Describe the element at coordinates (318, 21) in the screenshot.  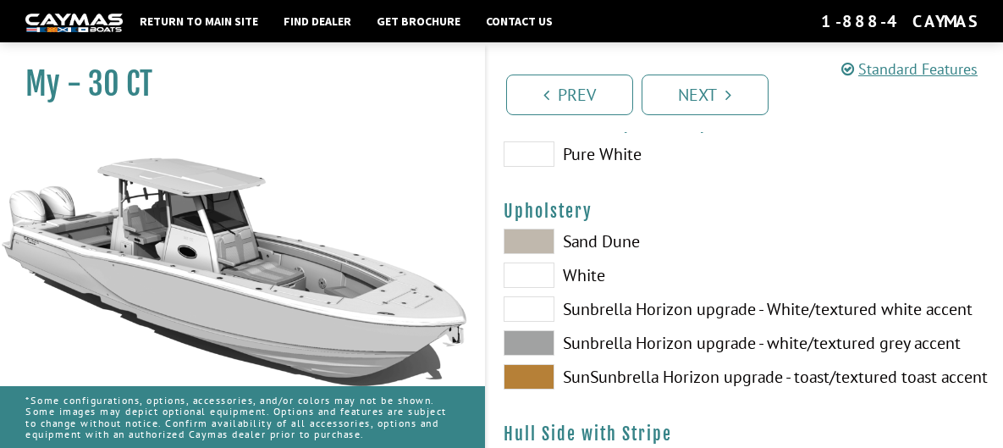
I see `a: Find Dealer` at that location.